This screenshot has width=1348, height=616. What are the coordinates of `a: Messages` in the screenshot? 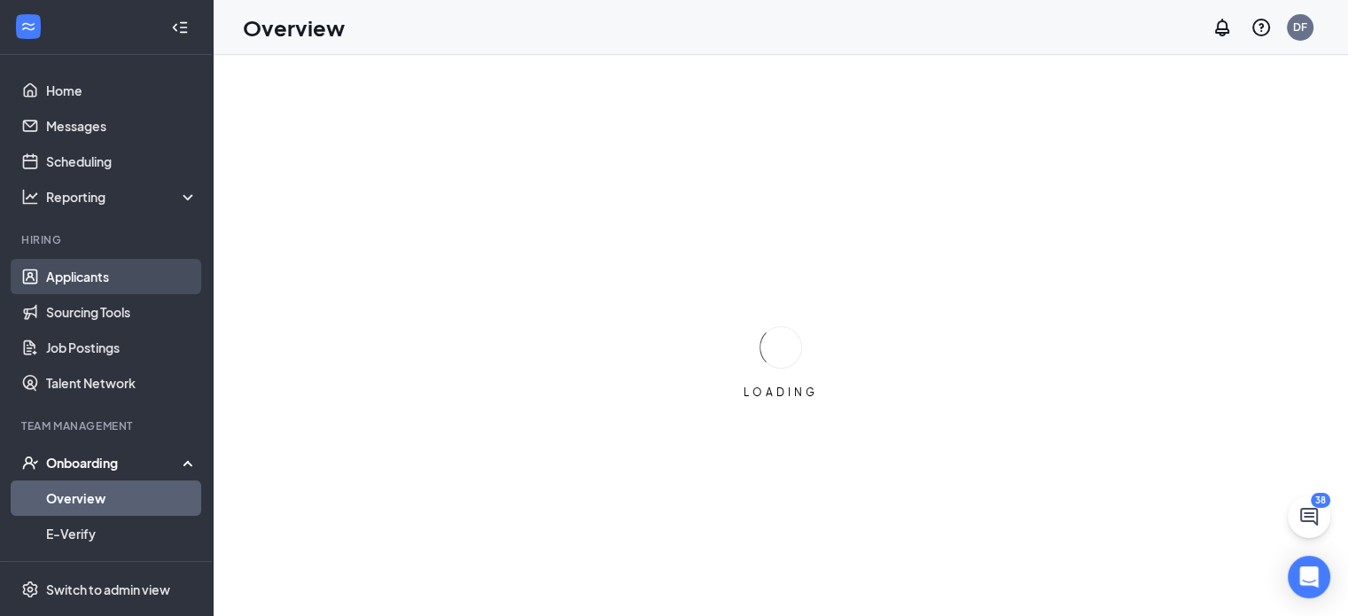 It's located at (121, 126).